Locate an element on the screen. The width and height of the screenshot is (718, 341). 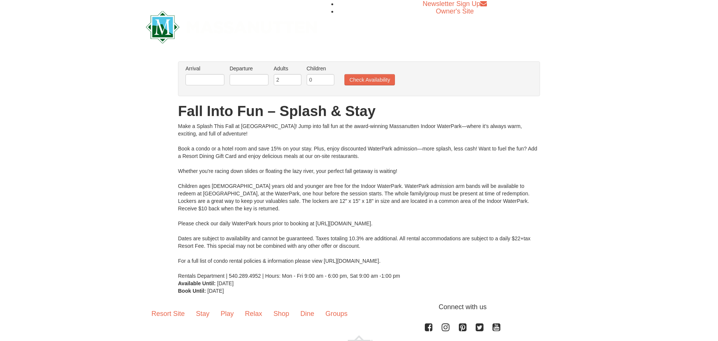
a: Shop is located at coordinates (281, 313).